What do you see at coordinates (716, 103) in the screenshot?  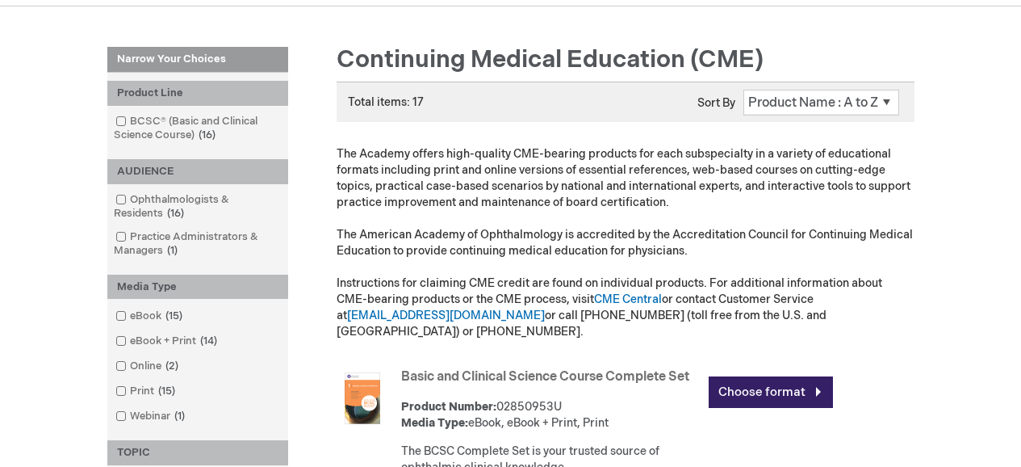 I see `label: Sort By` at bounding box center [716, 103].